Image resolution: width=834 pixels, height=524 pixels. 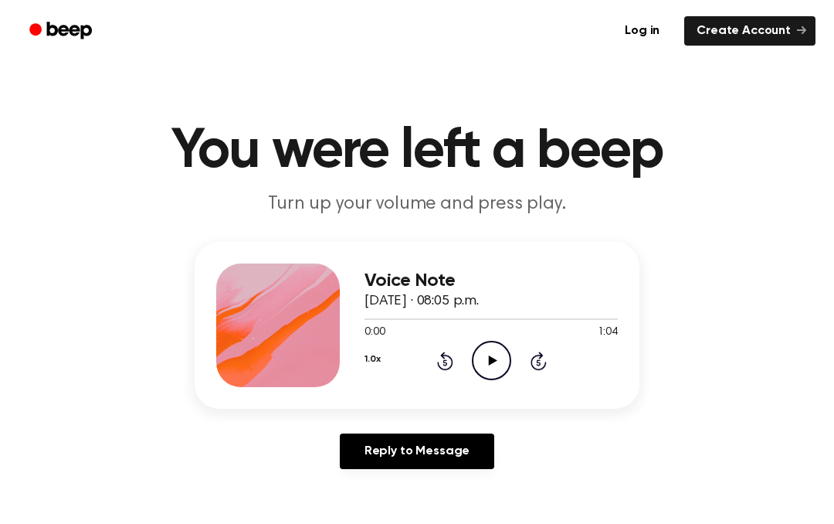 I want to click on h1: You were left a beep, so click(x=417, y=151).